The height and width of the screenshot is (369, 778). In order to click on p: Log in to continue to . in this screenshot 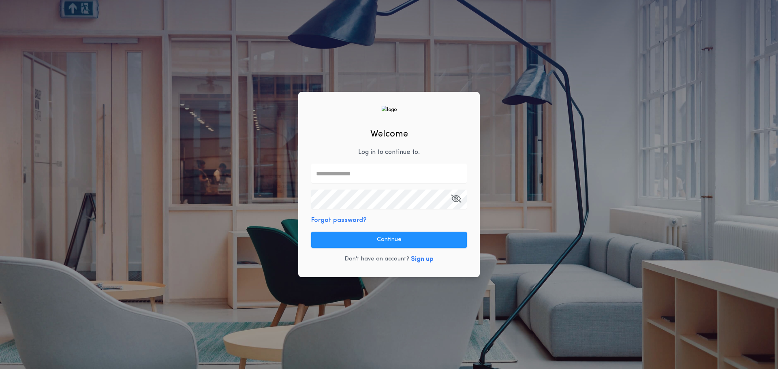, I will do `click(389, 152)`.